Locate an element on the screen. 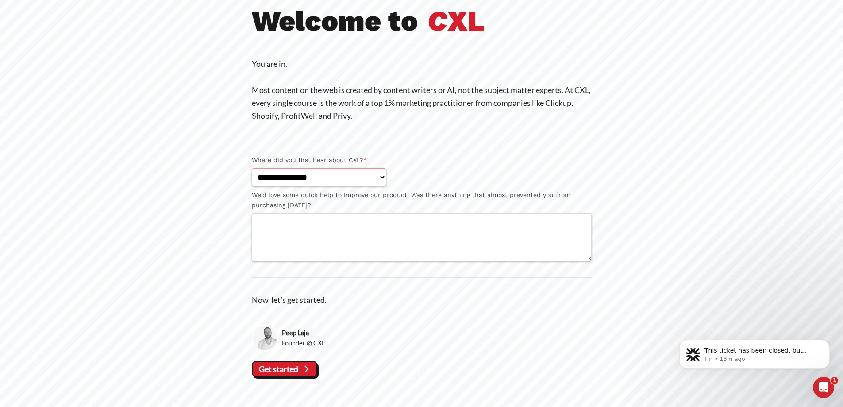 This screenshot has width=843, height=407. span: 1 is located at coordinates (834, 380).